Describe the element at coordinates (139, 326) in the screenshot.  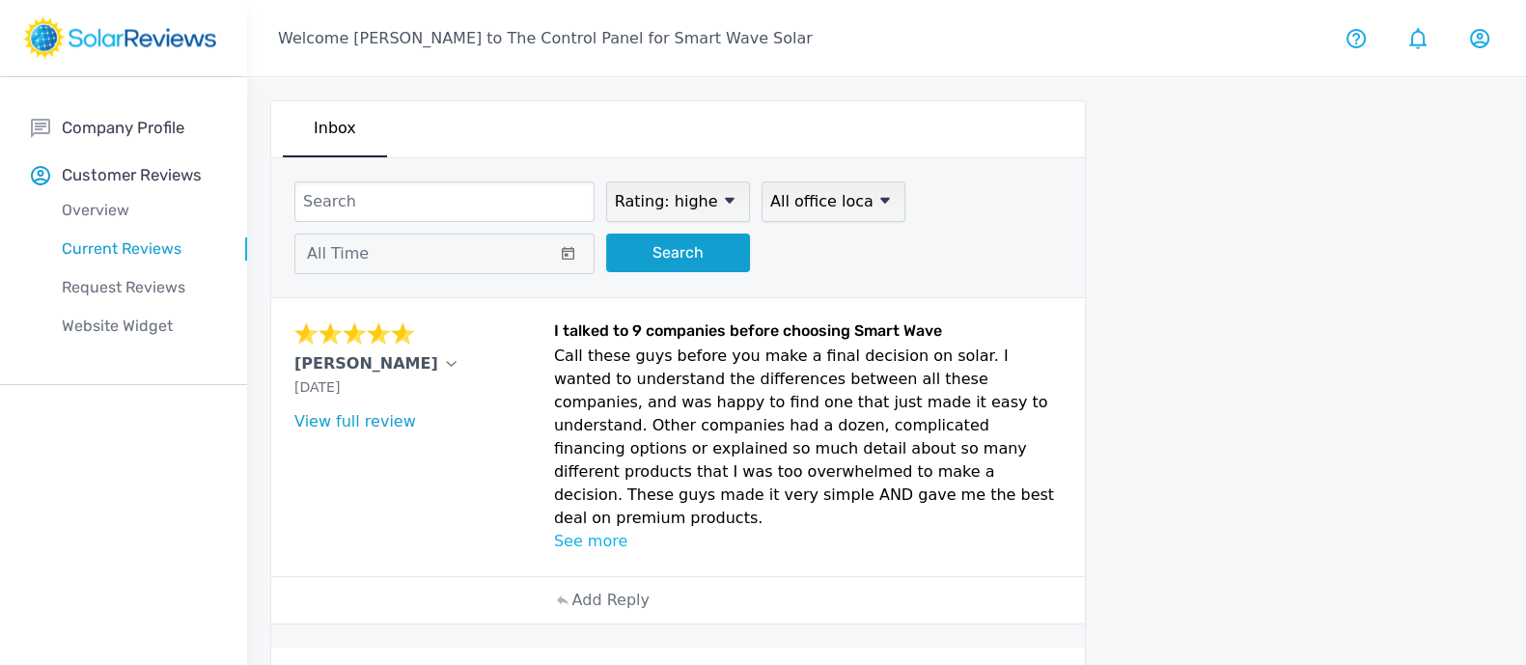
I see `p: Website Widget` at that location.